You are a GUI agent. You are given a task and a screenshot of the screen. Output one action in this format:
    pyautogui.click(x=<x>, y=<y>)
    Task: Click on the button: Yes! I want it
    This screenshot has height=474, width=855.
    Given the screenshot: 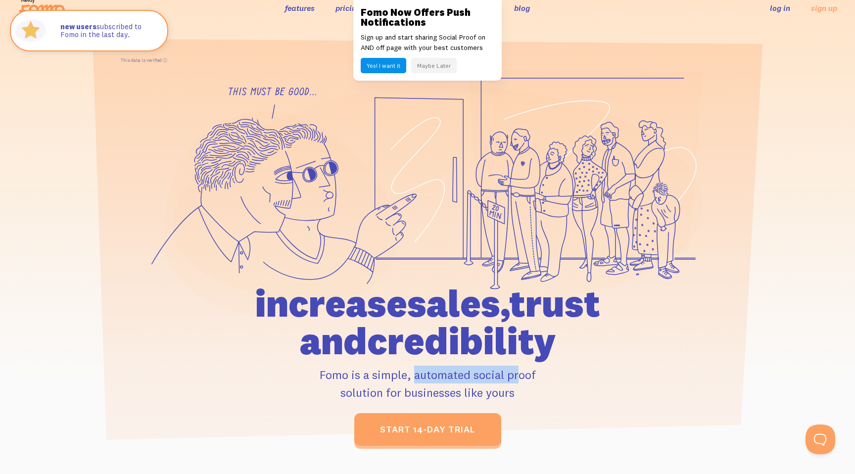 What is the action you would take?
    pyautogui.click(x=383, y=65)
    